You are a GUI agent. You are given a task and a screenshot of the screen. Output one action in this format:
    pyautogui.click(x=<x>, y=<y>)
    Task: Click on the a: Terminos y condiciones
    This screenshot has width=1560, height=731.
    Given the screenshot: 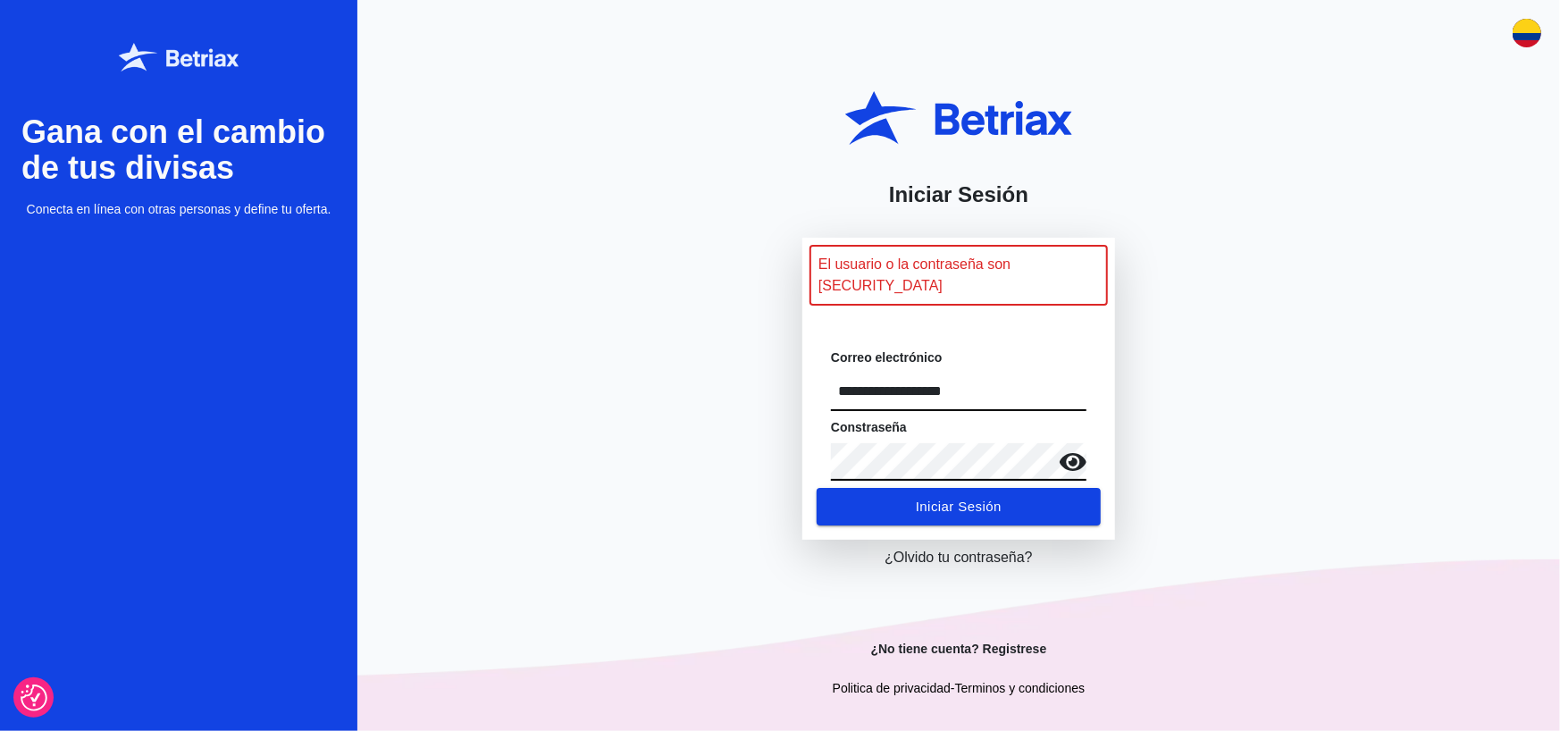 What is the action you would take?
    pyautogui.click(x=1020, y=688)
    